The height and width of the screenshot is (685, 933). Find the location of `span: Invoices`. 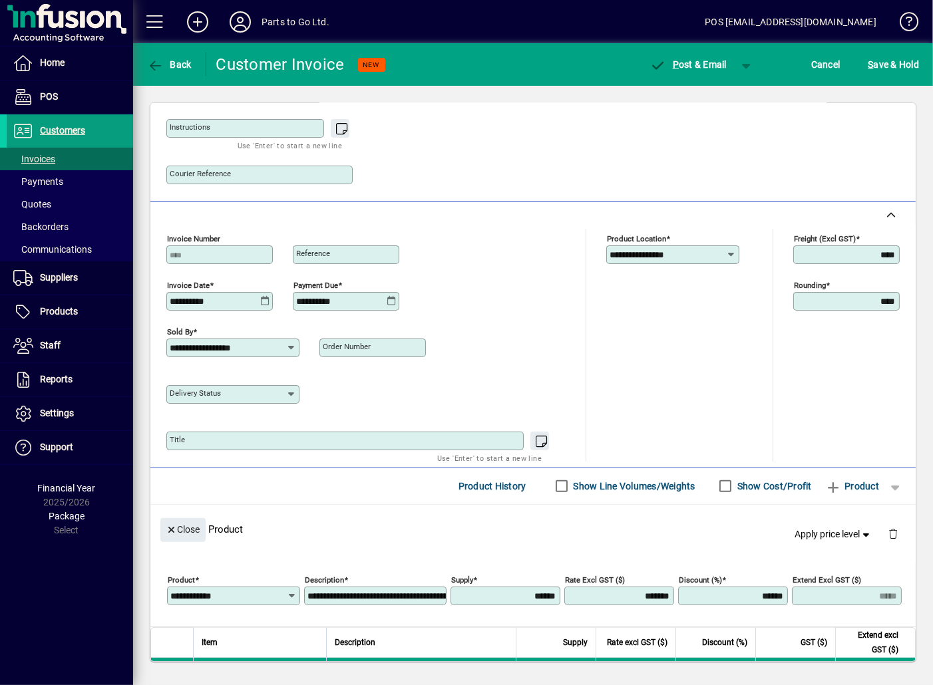

span: Invoices is located at coordinates (34, 159).